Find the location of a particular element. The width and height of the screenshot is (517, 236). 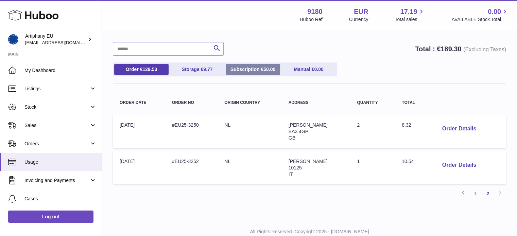

th: Order Date is located at coordinates (139, 103).